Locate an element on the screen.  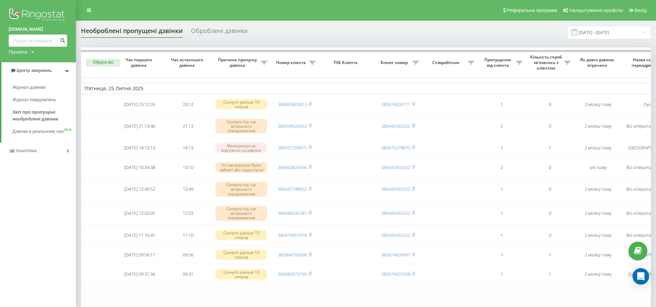
div: Необроблені пропущені дзвінки is located at coordinates (132, 32).